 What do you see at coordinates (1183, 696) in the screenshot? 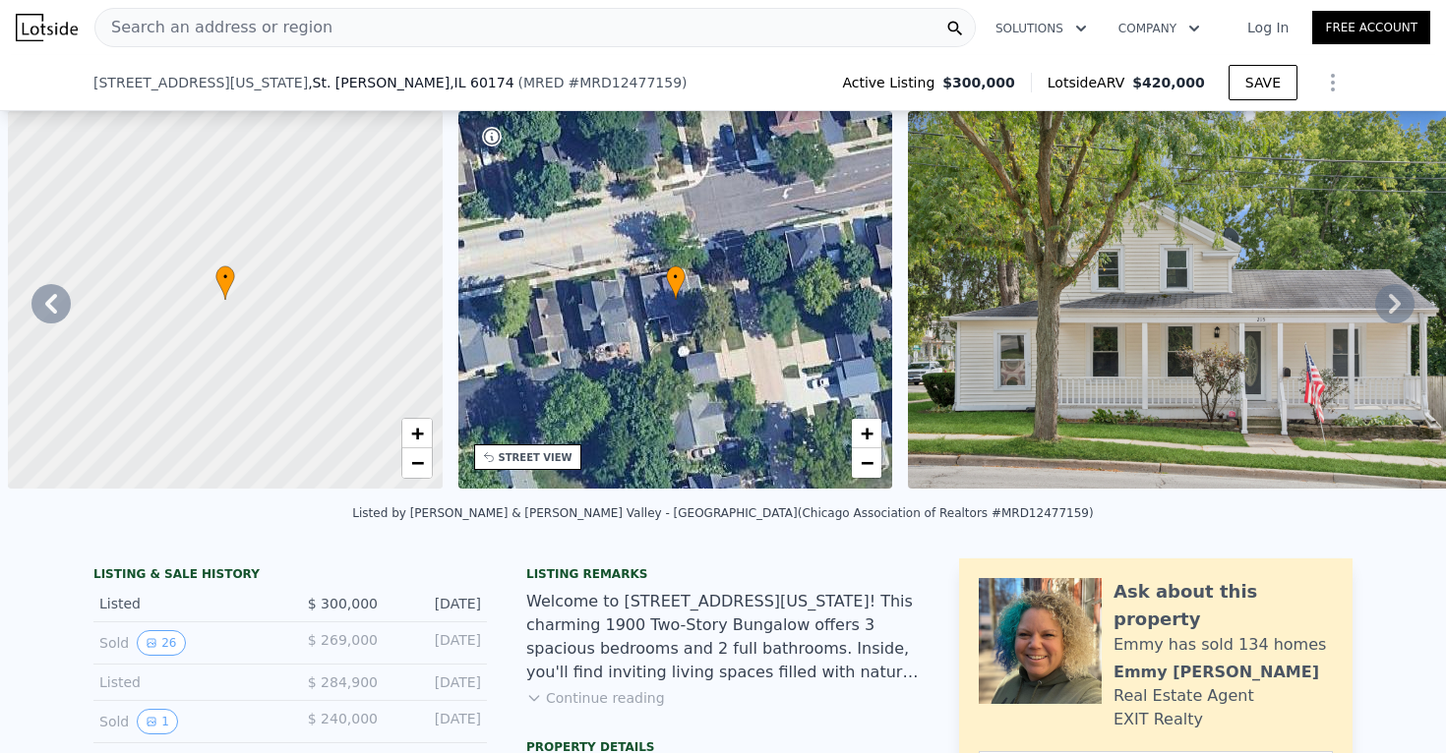
I see `div: Real Estate Agent` at bounding box center [1183, 696].